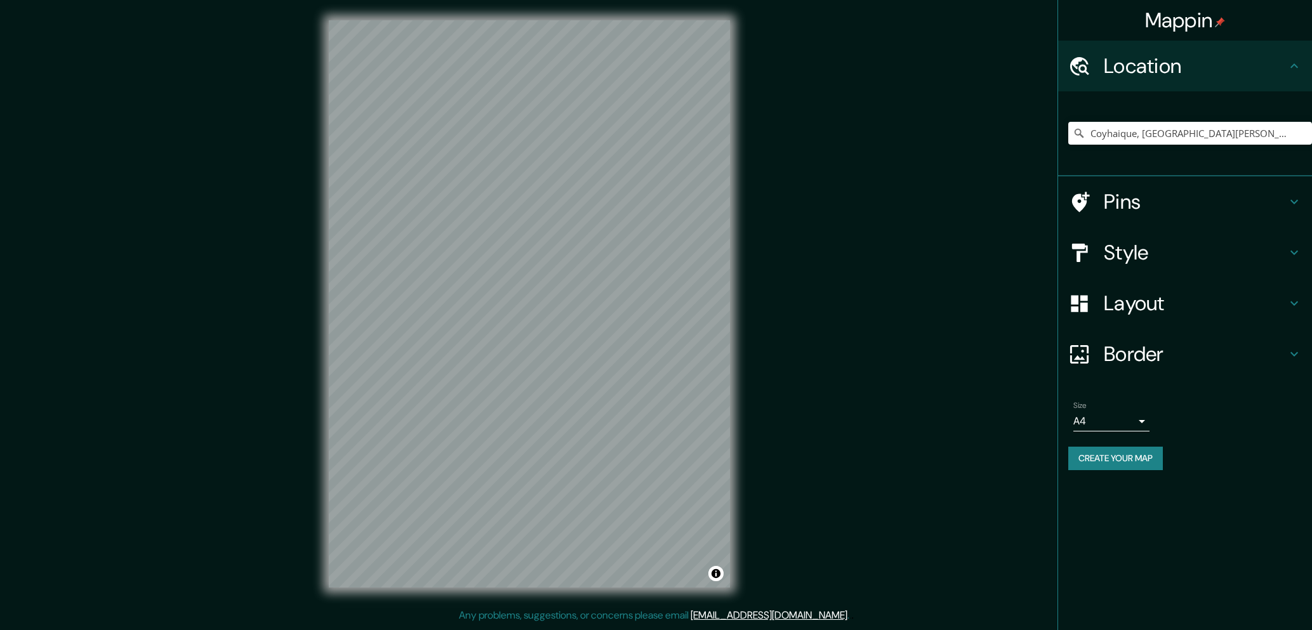  Describe the element at coordinates (1190, 133) in the screenshot. I see `input: Pick your city or area` at that location.